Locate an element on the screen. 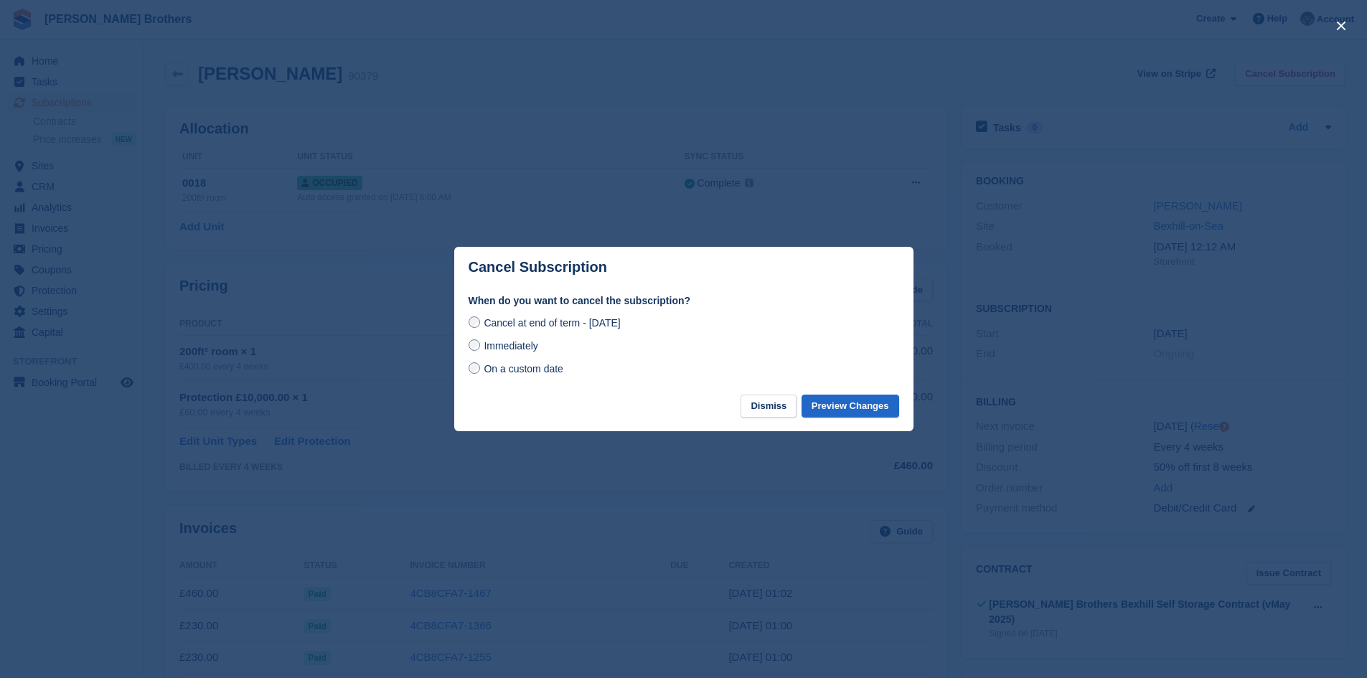  span: Immediately is located at coordinates (510, 346).